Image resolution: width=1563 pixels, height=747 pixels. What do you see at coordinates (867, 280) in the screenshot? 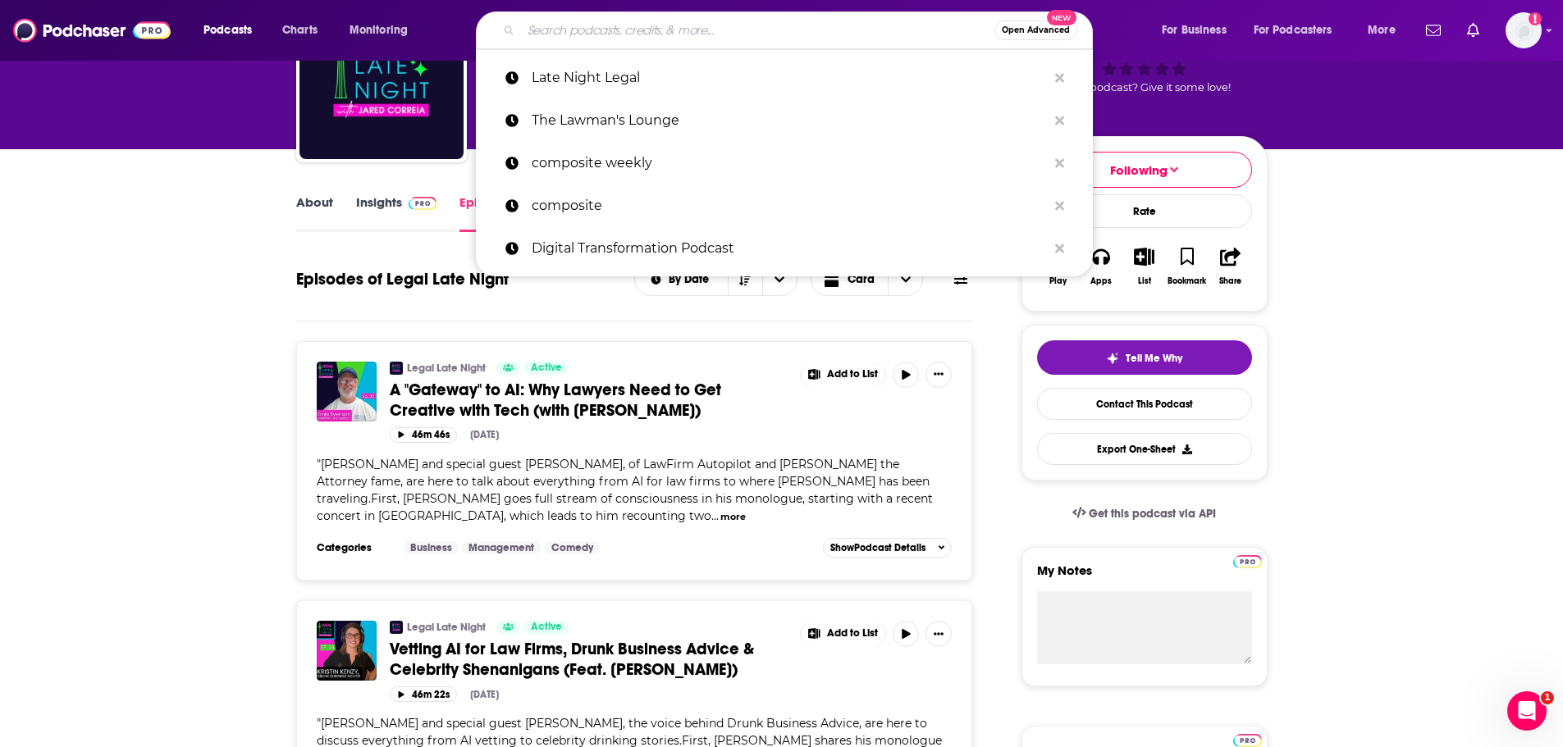
I see `button: Choose View` at bounding box center [867, 280].